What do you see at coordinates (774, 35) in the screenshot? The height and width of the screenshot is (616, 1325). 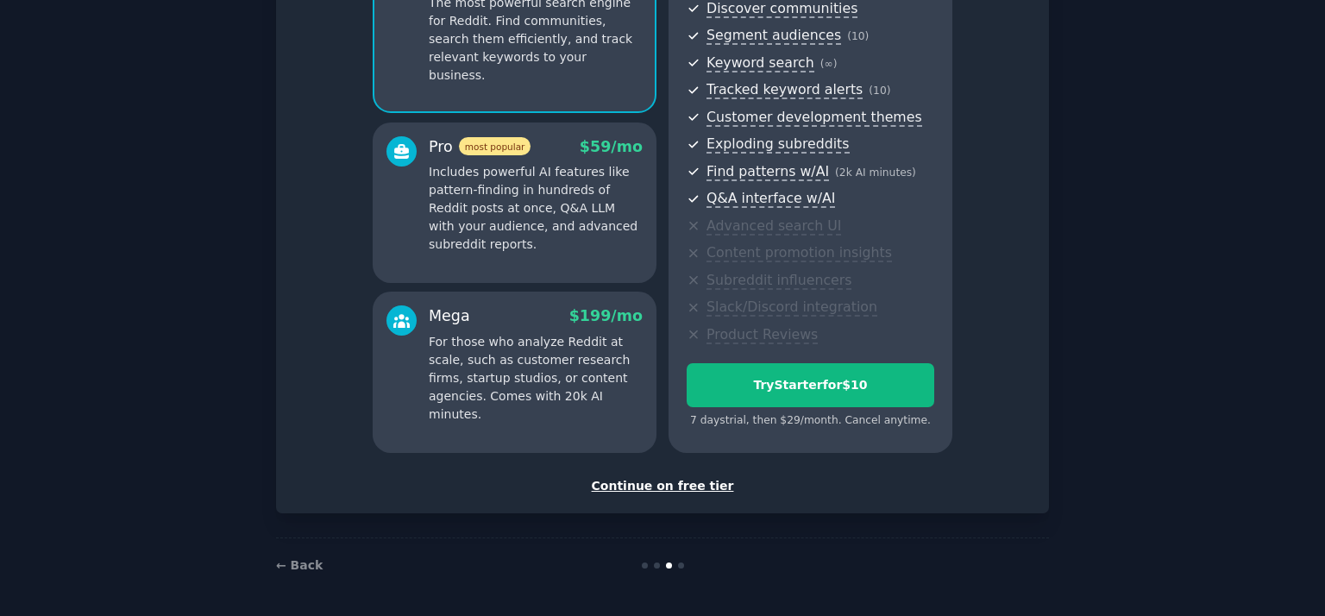 I see `span: Segment audiences` at bounding box center [774, 35].